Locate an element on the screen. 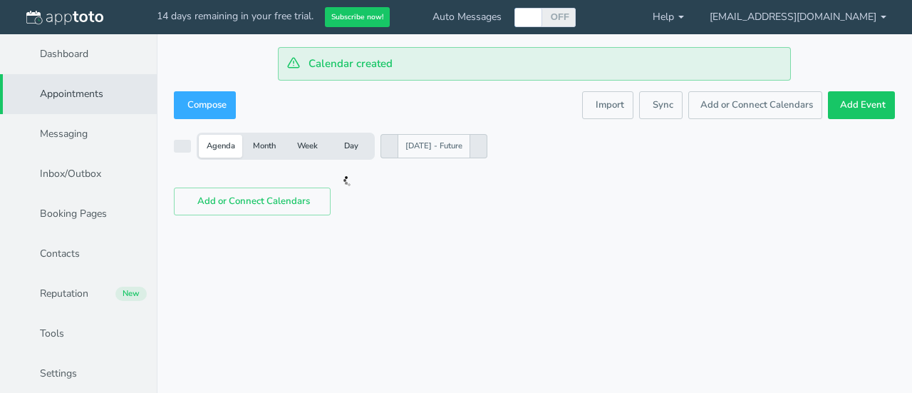 The width and height of the screenshot is (912, 393). button: Compose is located at coordinates (205, 105).